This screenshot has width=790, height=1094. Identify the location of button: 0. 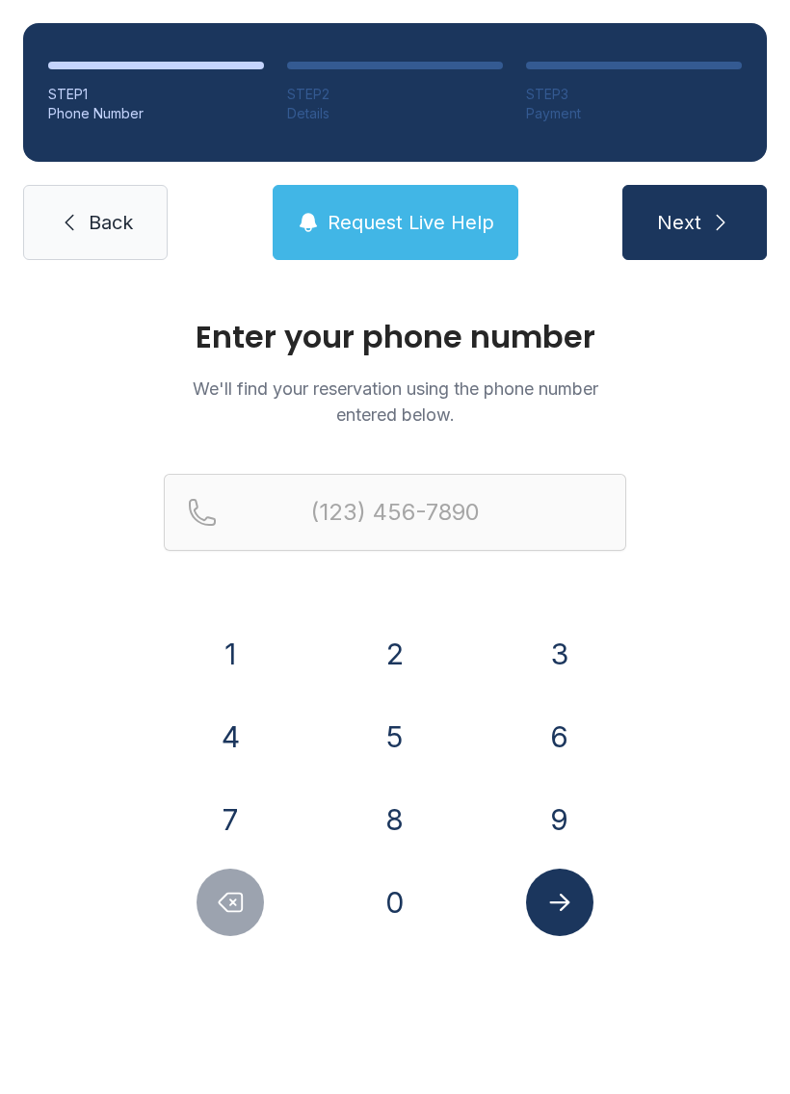
(395, 903).